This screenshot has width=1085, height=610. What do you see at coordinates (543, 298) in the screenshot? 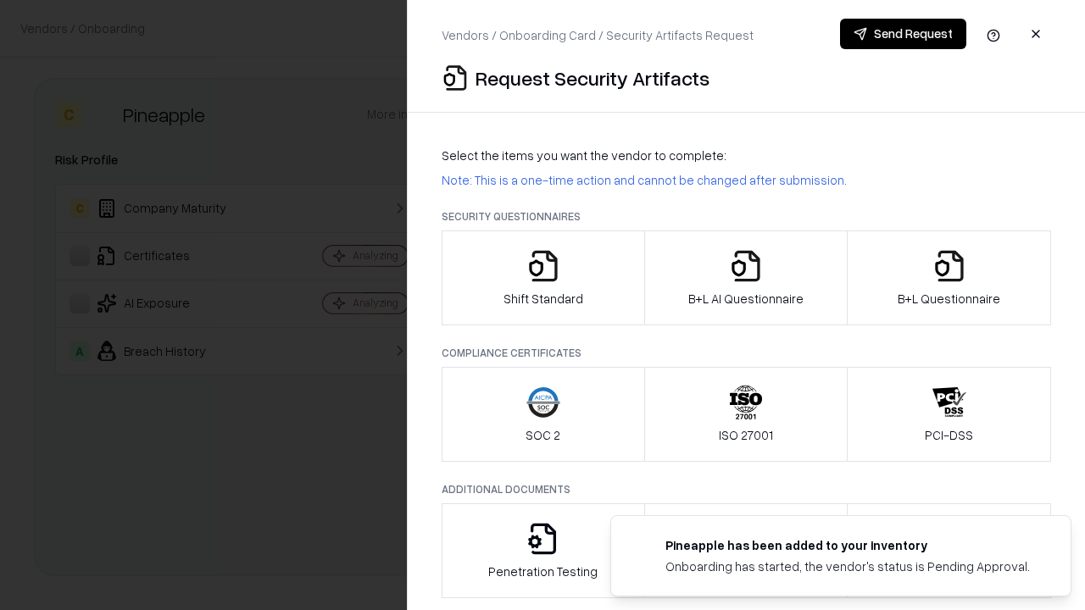
I see `p: Shift Standard` at bounding box center [543, 298].